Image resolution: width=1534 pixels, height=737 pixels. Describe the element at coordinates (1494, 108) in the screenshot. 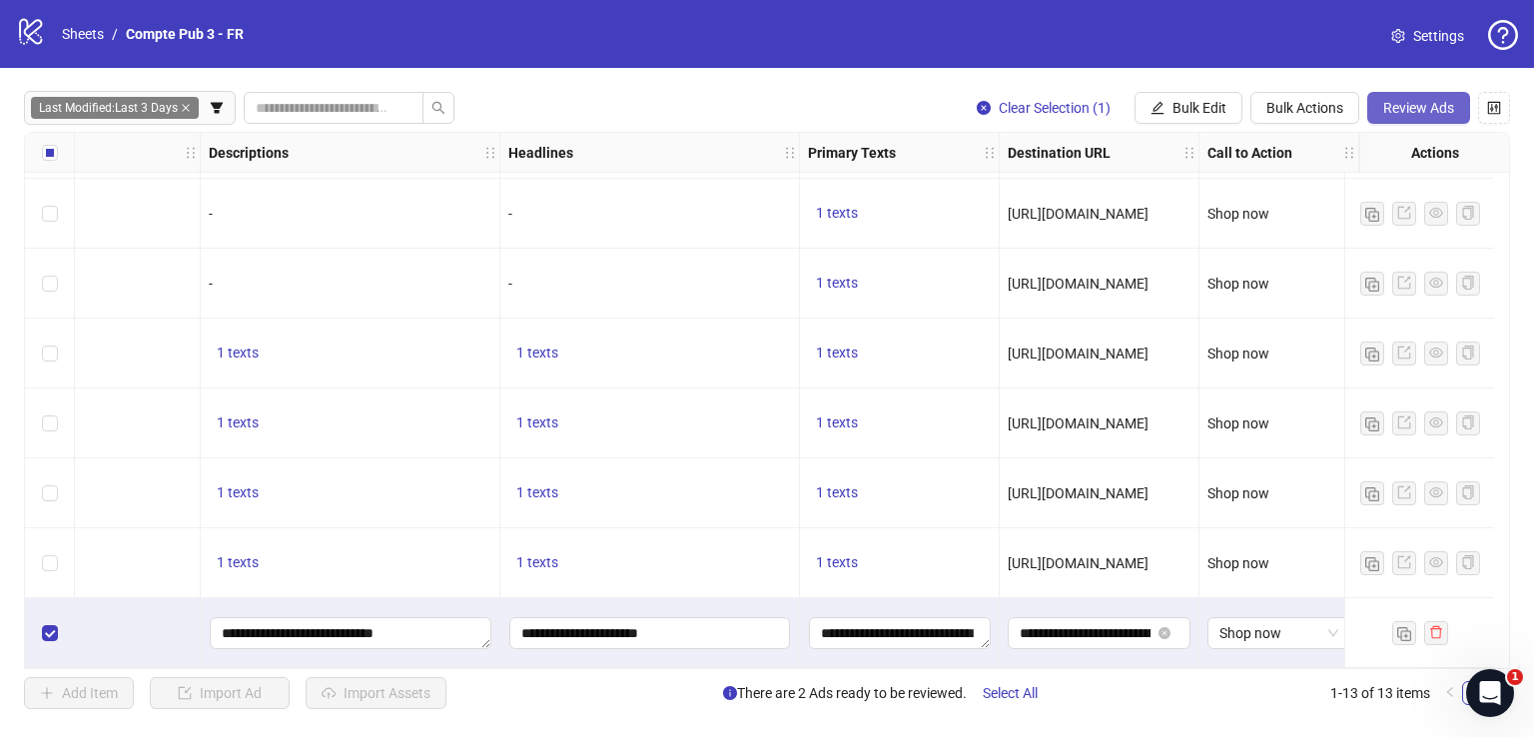

I see `button: Configure table settings` at that location.